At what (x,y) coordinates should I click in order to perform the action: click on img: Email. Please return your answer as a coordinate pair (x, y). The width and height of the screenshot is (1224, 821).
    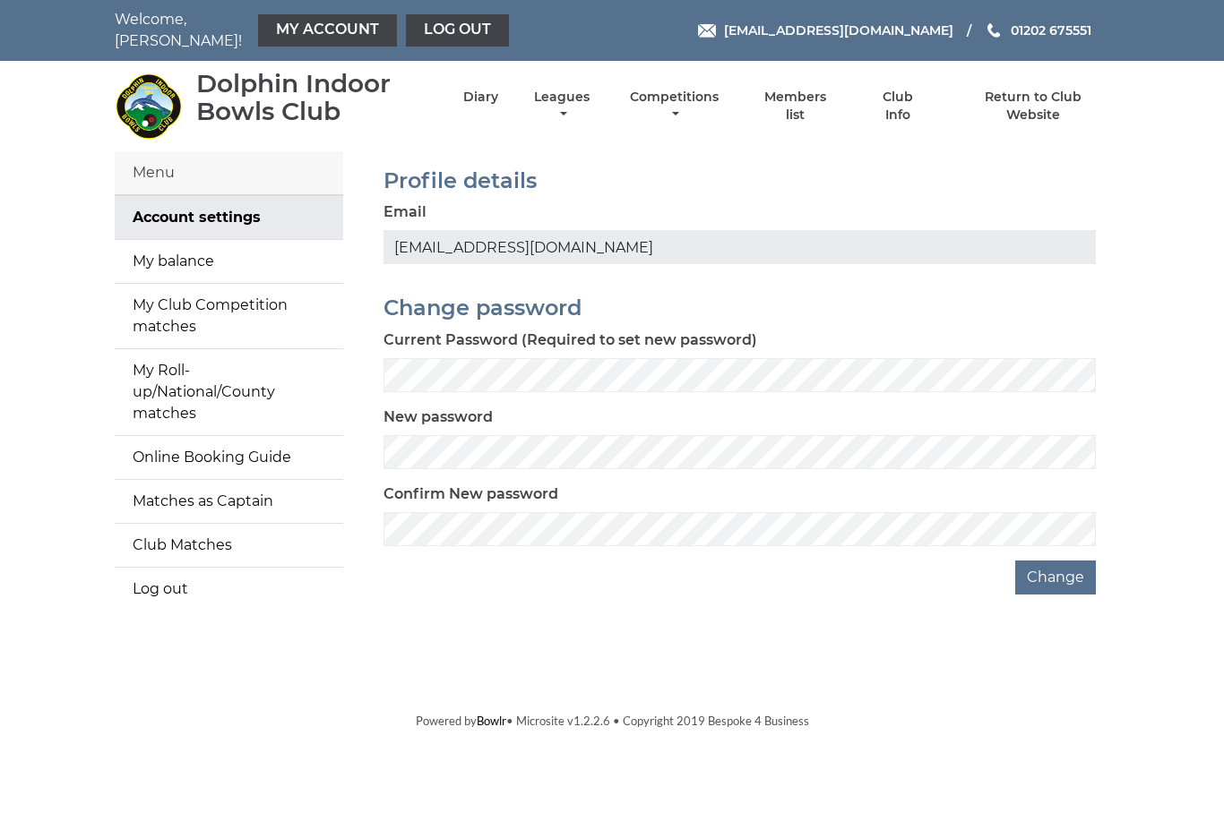
    Looking at the image, I should click on (707, 30).